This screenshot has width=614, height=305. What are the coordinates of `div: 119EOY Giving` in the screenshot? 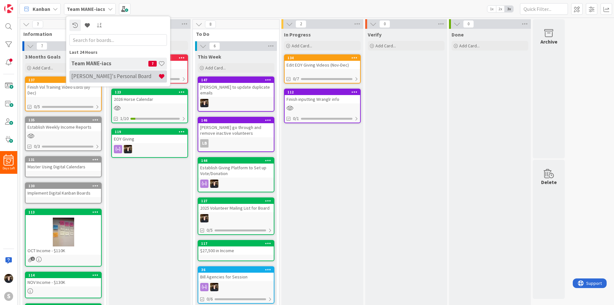 It's located at (150, 136).